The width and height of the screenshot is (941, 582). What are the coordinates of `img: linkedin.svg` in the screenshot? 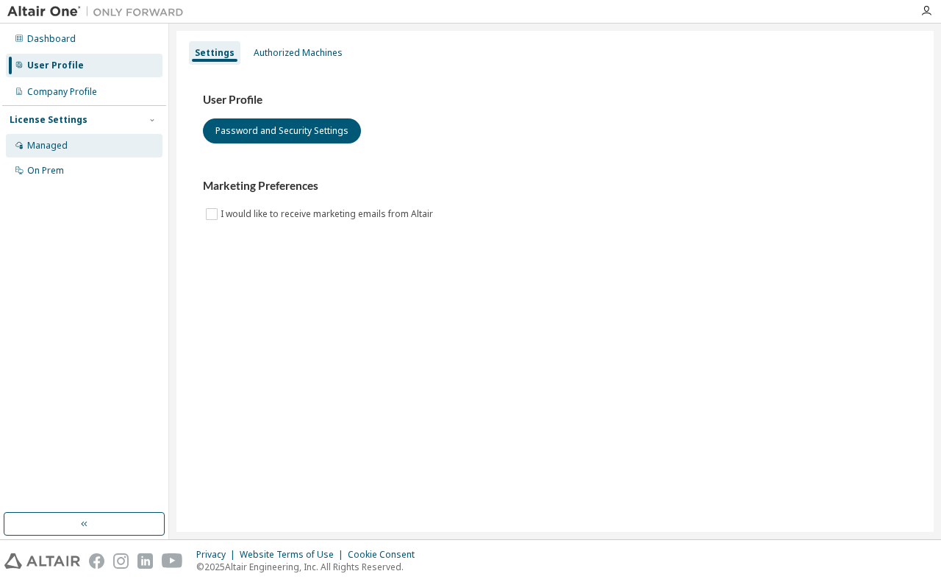 It's located at (145, 560).